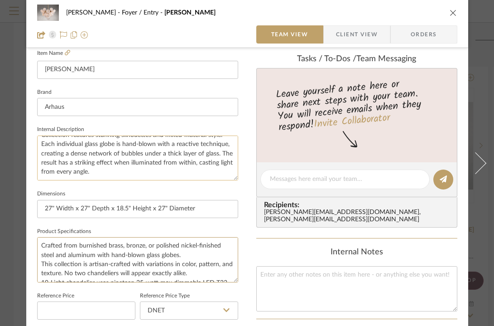 The height and width of the screenshot is (326, 494). I want to click on span: Client View, so click(357, 34).